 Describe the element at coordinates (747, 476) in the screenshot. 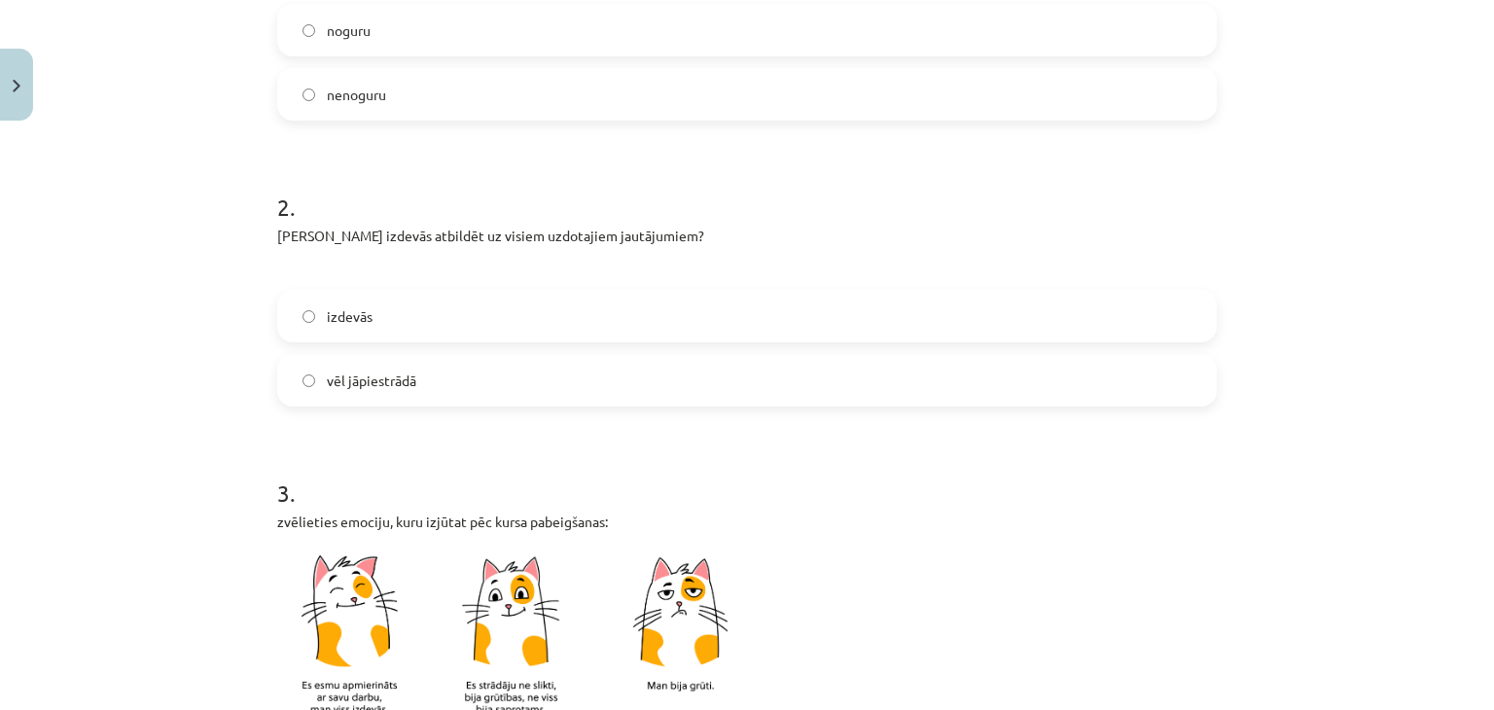

I see `h1: 3 .` at that location.